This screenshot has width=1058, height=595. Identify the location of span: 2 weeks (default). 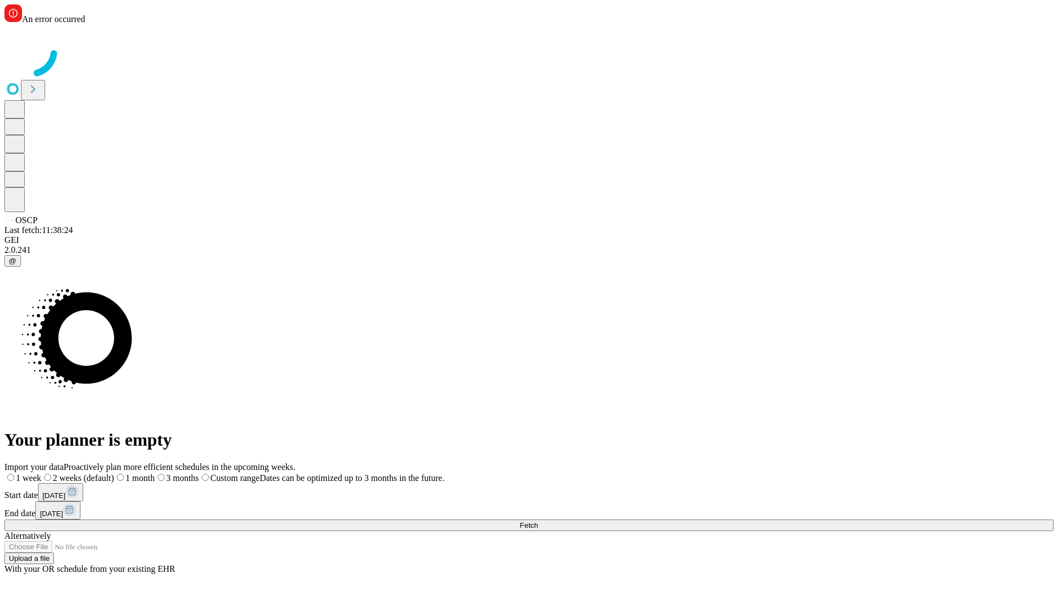
(83, 478).